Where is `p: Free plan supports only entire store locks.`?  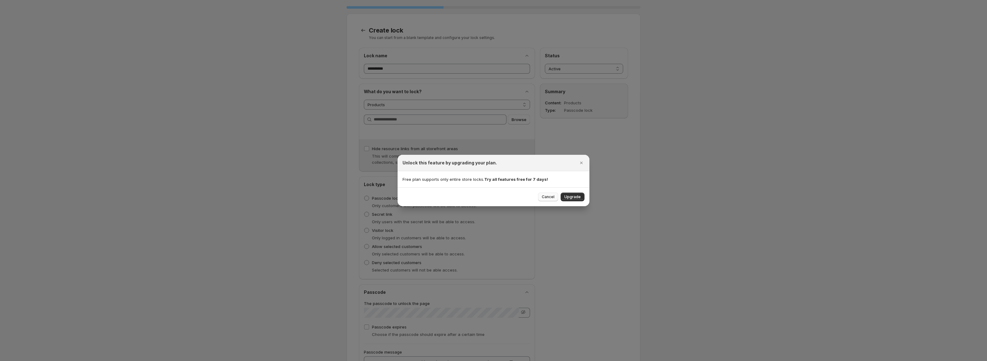 p: Free plan supports only entire store locks. is located at coordinates (494, 179).